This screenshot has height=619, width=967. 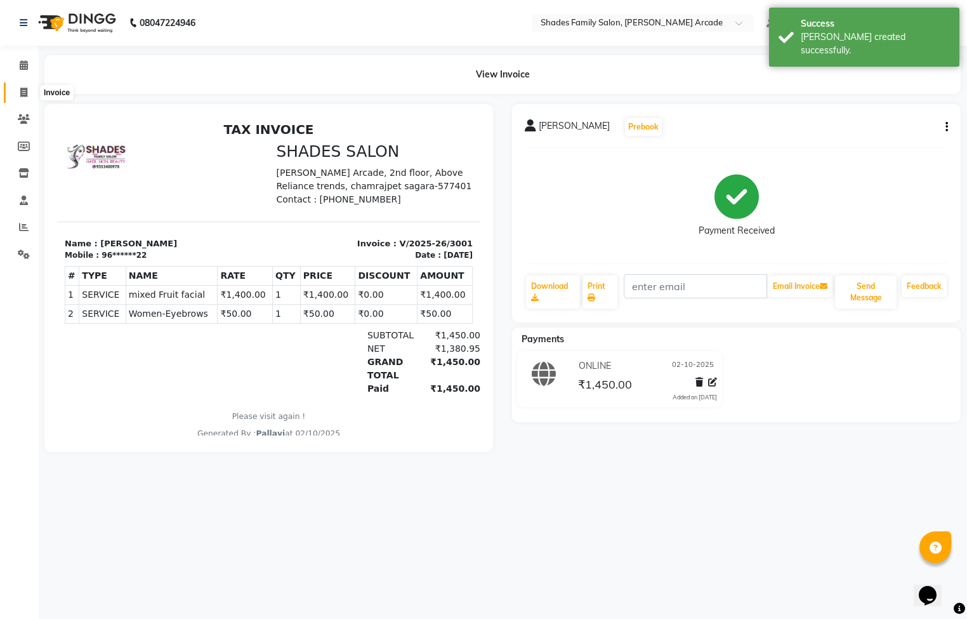 What do you see at coordinates (595, 366) in the screenshot?
I see `span: ONLINE` at bounding box center [595, 366].